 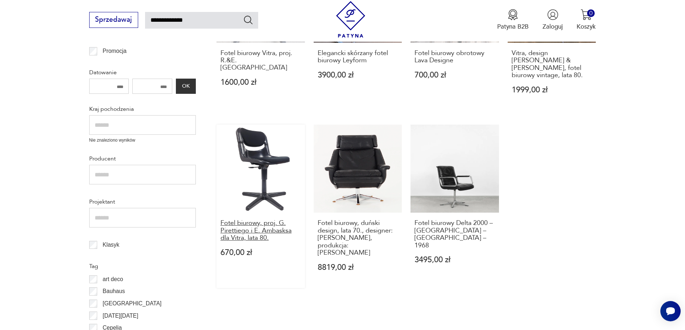 What do you see at coordinates (591, 13) in the screenshot?
I see `div: 0` at bounding box center [591, 13].